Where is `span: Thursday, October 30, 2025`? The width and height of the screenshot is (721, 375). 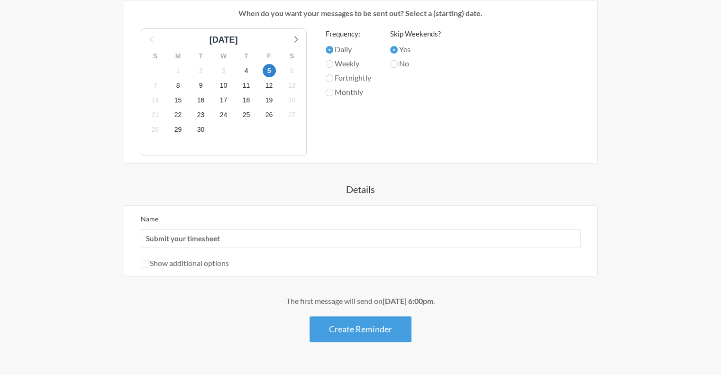 span: Thursday, October 30, 2025 is located at coordinates (201, 130).